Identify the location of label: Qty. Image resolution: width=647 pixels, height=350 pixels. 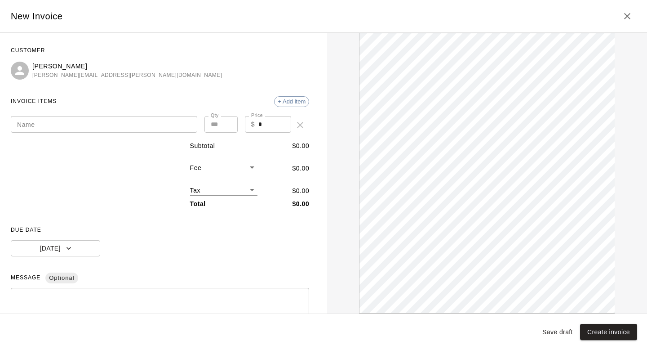
(215, 115).